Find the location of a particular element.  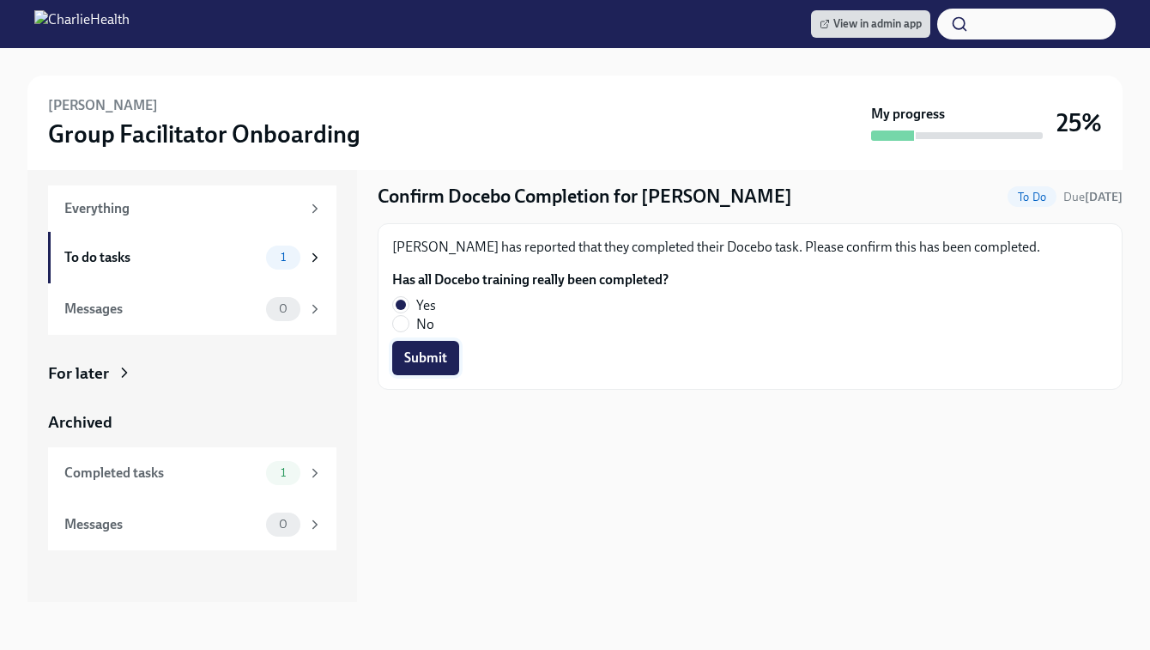

a: Archived is located at coordinates (192, 422).